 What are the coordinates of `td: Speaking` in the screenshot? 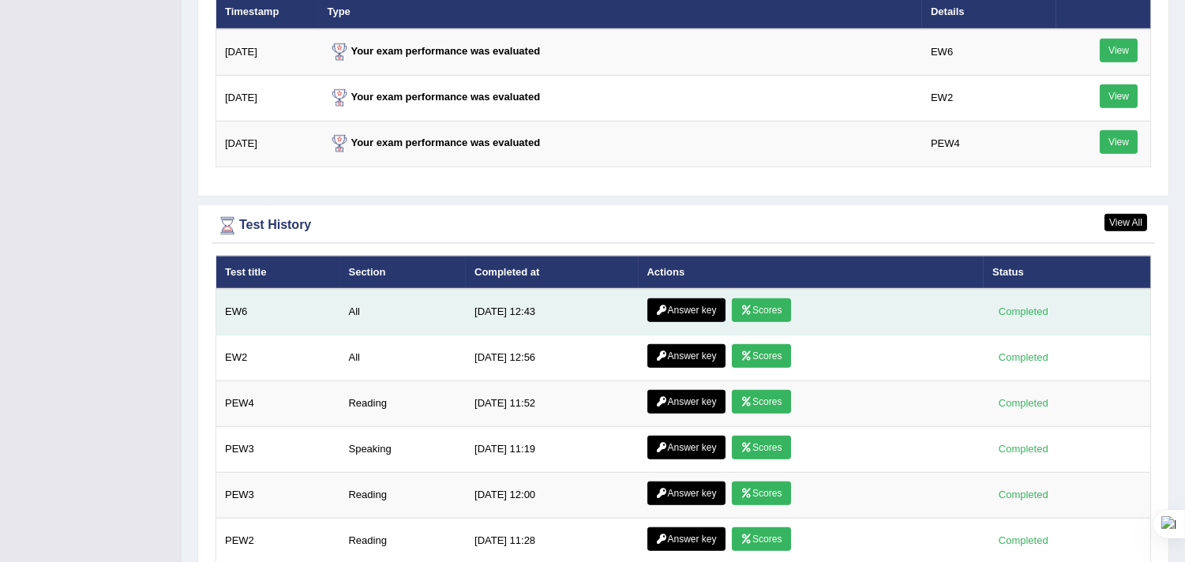 It's located at (403, 450).